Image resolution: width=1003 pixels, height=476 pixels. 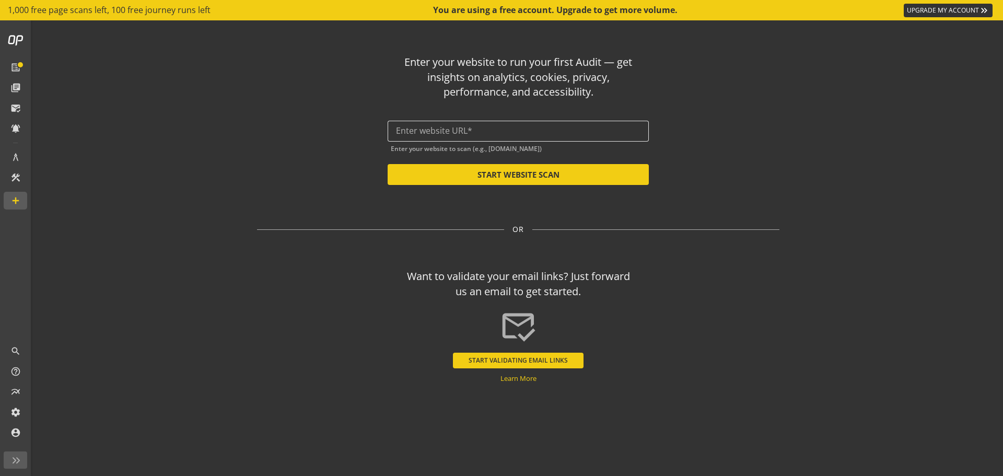 What do you see at coordinates (518, 378) in the screenshot?
I see `a: Learn More` at bounding box center [518, 378].